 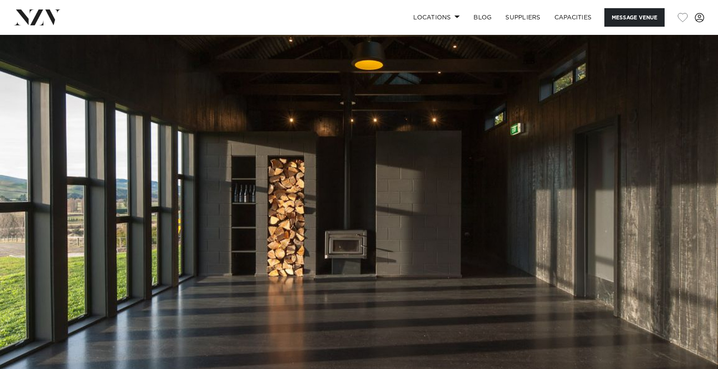 What do you see at coordinates (523, 17) in the screenshot?
I see `a: SUPPLIERS` at bounding box center [523, 17].